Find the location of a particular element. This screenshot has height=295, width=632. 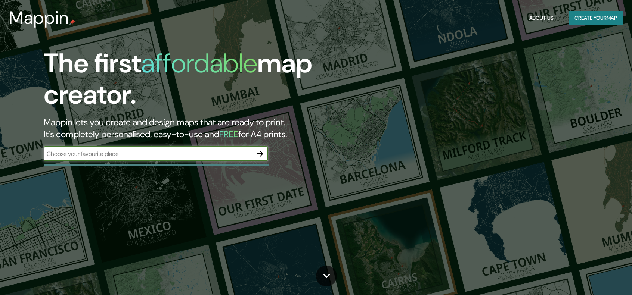

button: About Us is located at coordinates (541, 18).